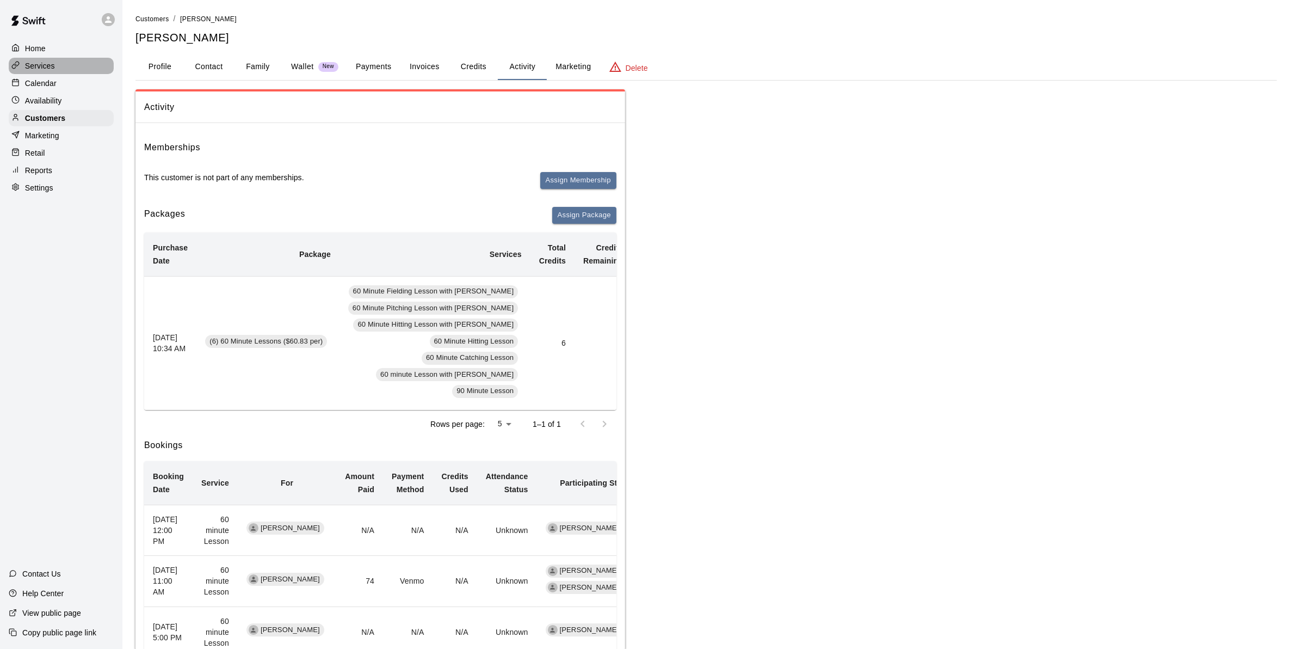 The height and width of the screenshot is (649, 1290). I want to click on div: Reports, so click(61, 170).